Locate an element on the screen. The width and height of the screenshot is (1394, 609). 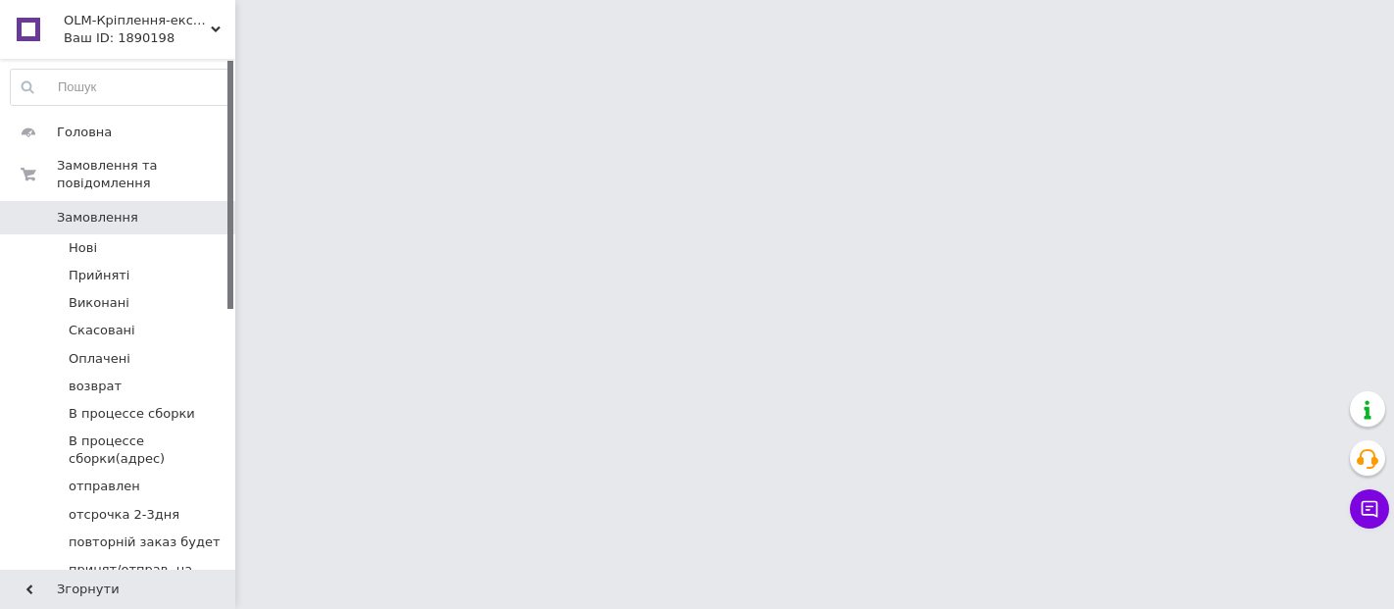
span: Нові is located at coordinates (82, 248).